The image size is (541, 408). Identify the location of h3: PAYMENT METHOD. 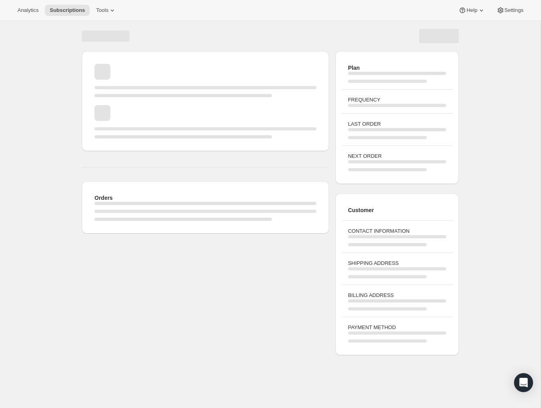
(397, 328).